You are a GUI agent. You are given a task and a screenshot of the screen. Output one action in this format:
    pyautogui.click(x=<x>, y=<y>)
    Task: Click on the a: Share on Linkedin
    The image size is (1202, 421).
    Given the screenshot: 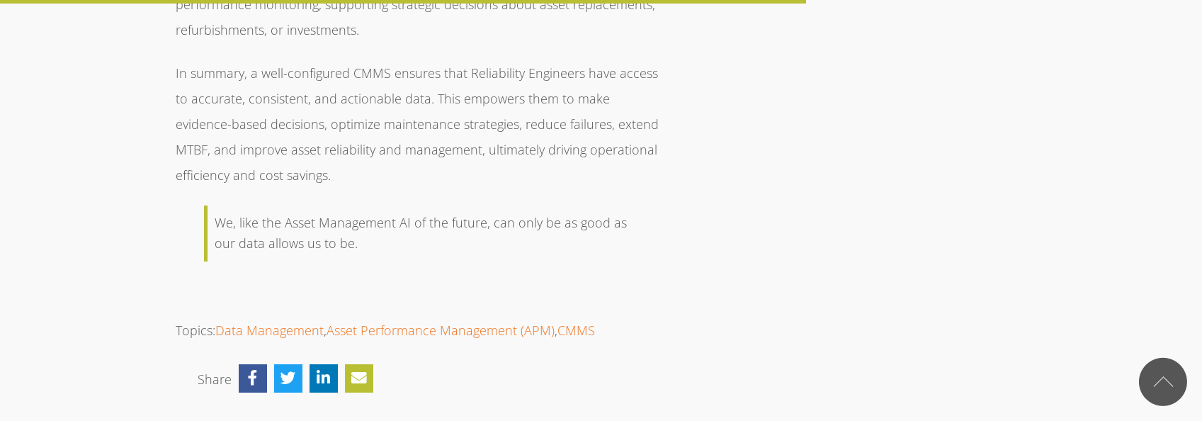 What is the action you would take?
    pyautogui.click(x=324, y=378)
    